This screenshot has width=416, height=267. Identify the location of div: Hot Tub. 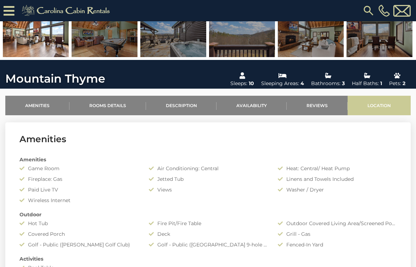
(79, 223).